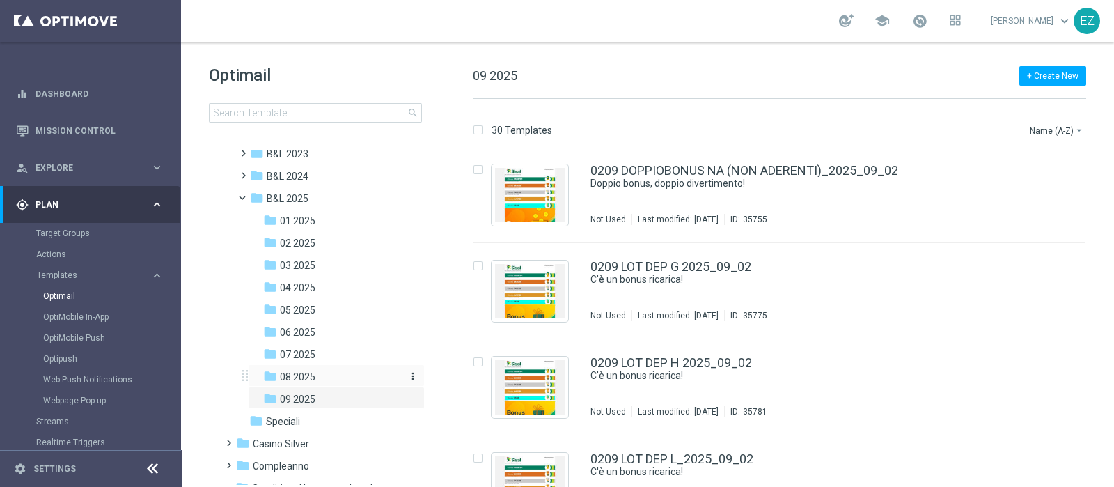 The image size is (1114, 487). I want to click on i: settings, so click(20, 469).